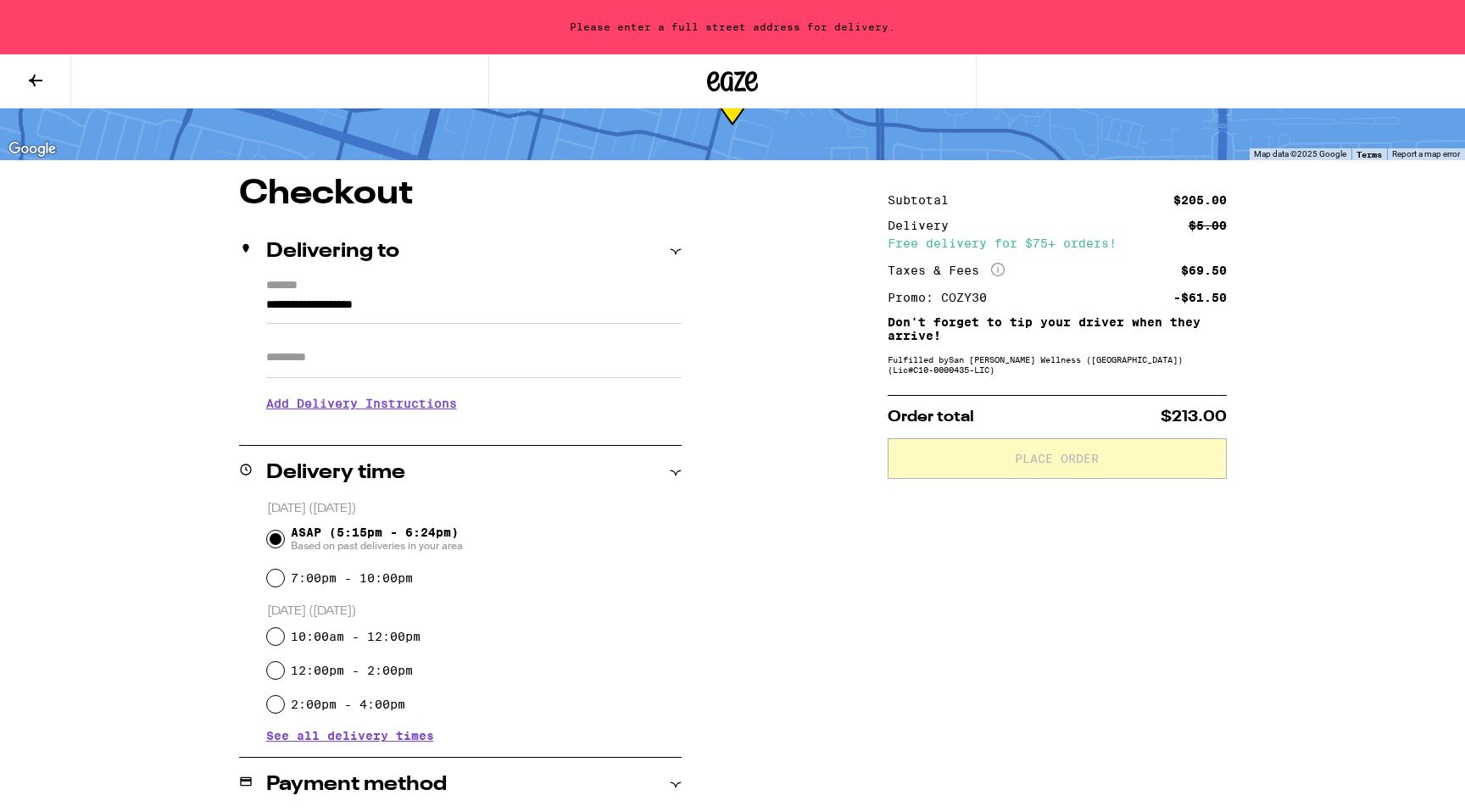  I want to click on a: Report a map error, so click(1427, 154).